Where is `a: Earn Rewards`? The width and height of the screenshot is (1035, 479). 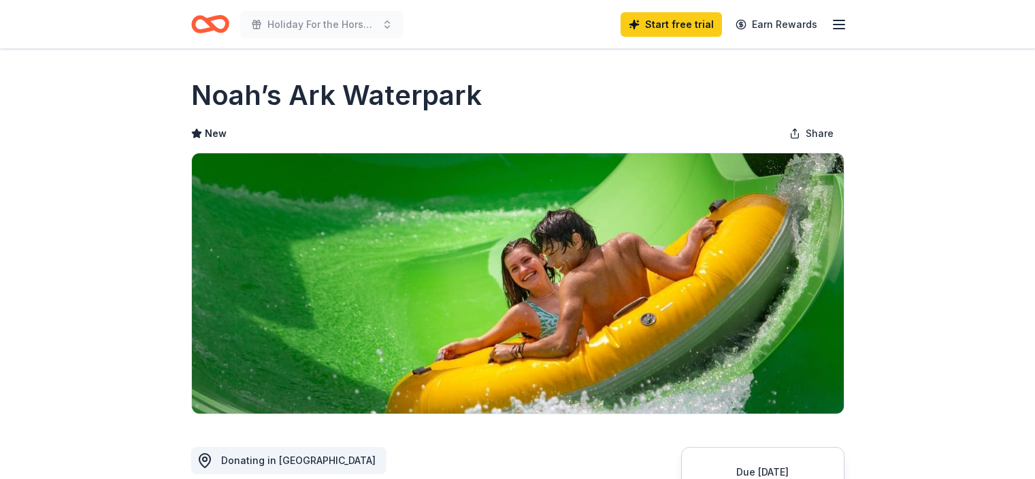 a: Earn Rewards is located at coordinates (777, 25).